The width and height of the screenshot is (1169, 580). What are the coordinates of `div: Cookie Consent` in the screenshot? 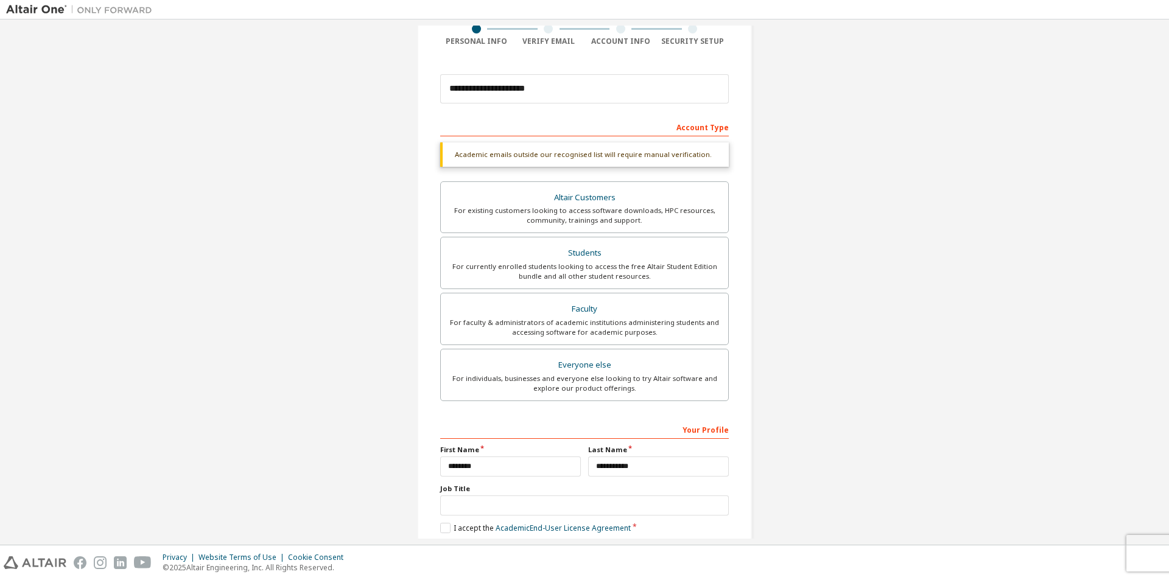 It's located at (319, 558).